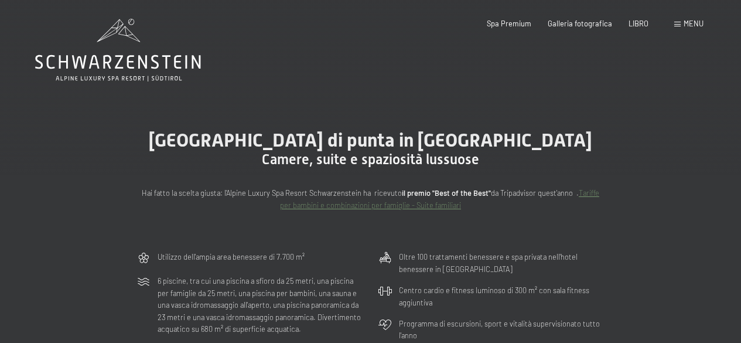  What do you see at coordinates (509, 23) in the screenshot?
I see `font: Spa Premium` at bounding box center [509, 23].